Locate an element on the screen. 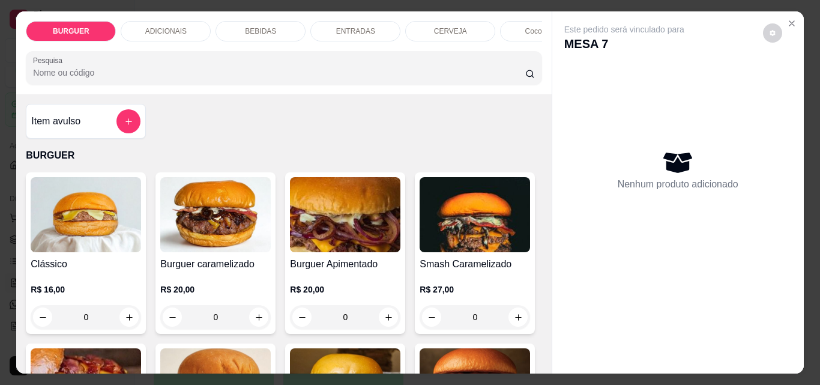  p: R$ 27,00 is located at coordinates (475, 289).